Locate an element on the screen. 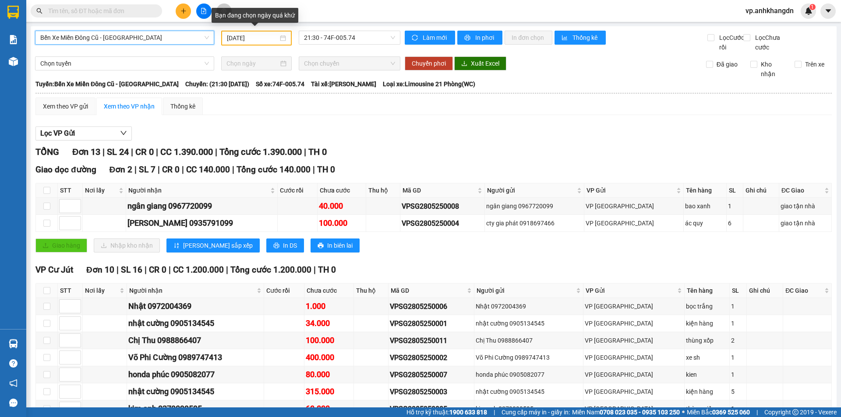 This screenshot has height=417, width=841. td: VPSG2805250001 is located at coordinates (431, 324).